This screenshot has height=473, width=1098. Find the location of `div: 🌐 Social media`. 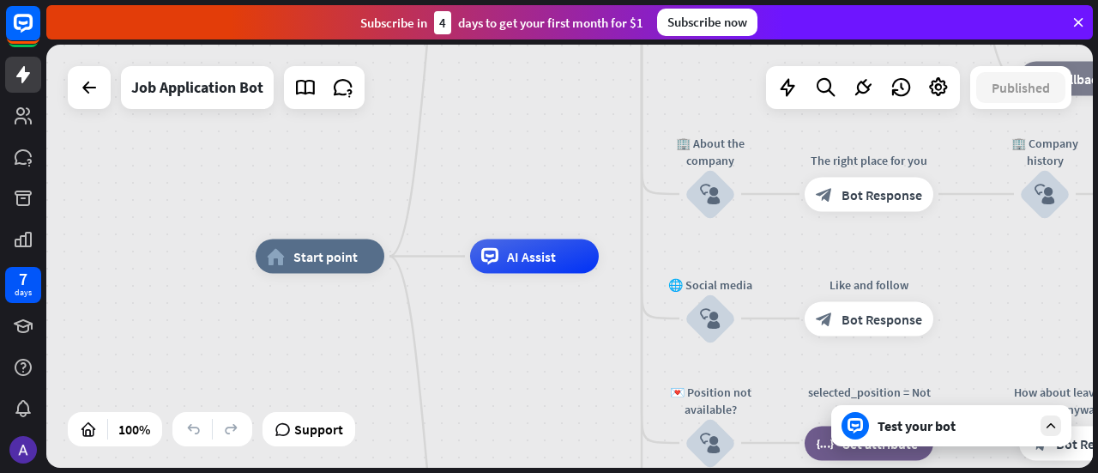

div: 🌐 Social media is located at coordinates (710, 284).